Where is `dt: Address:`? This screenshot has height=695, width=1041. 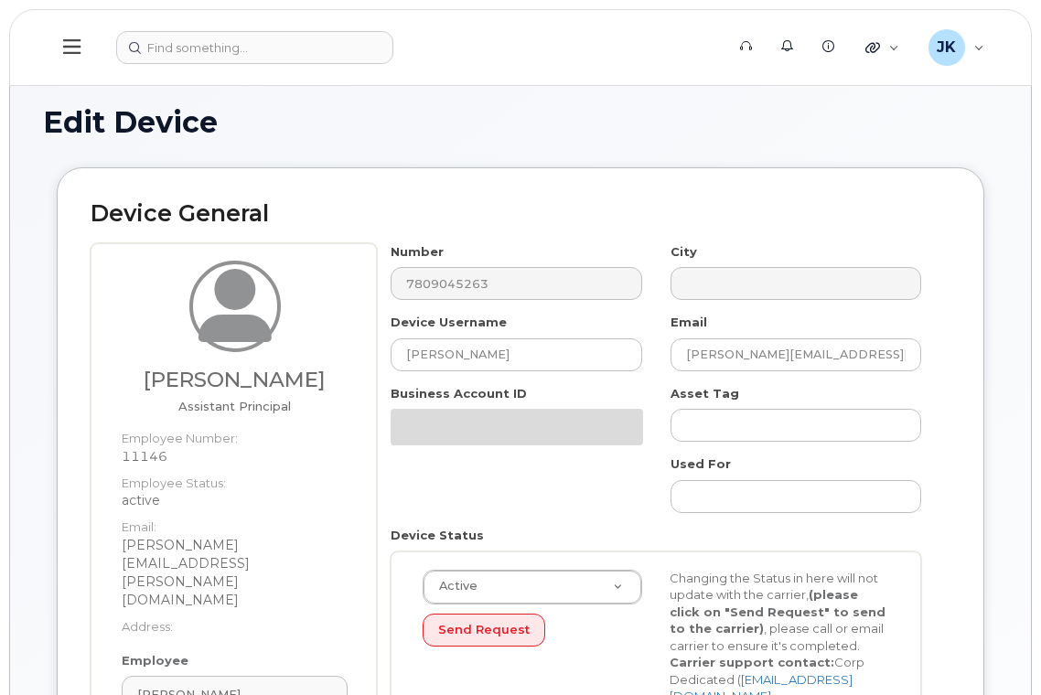 dt: Address: is located at coordinates (234, 622).